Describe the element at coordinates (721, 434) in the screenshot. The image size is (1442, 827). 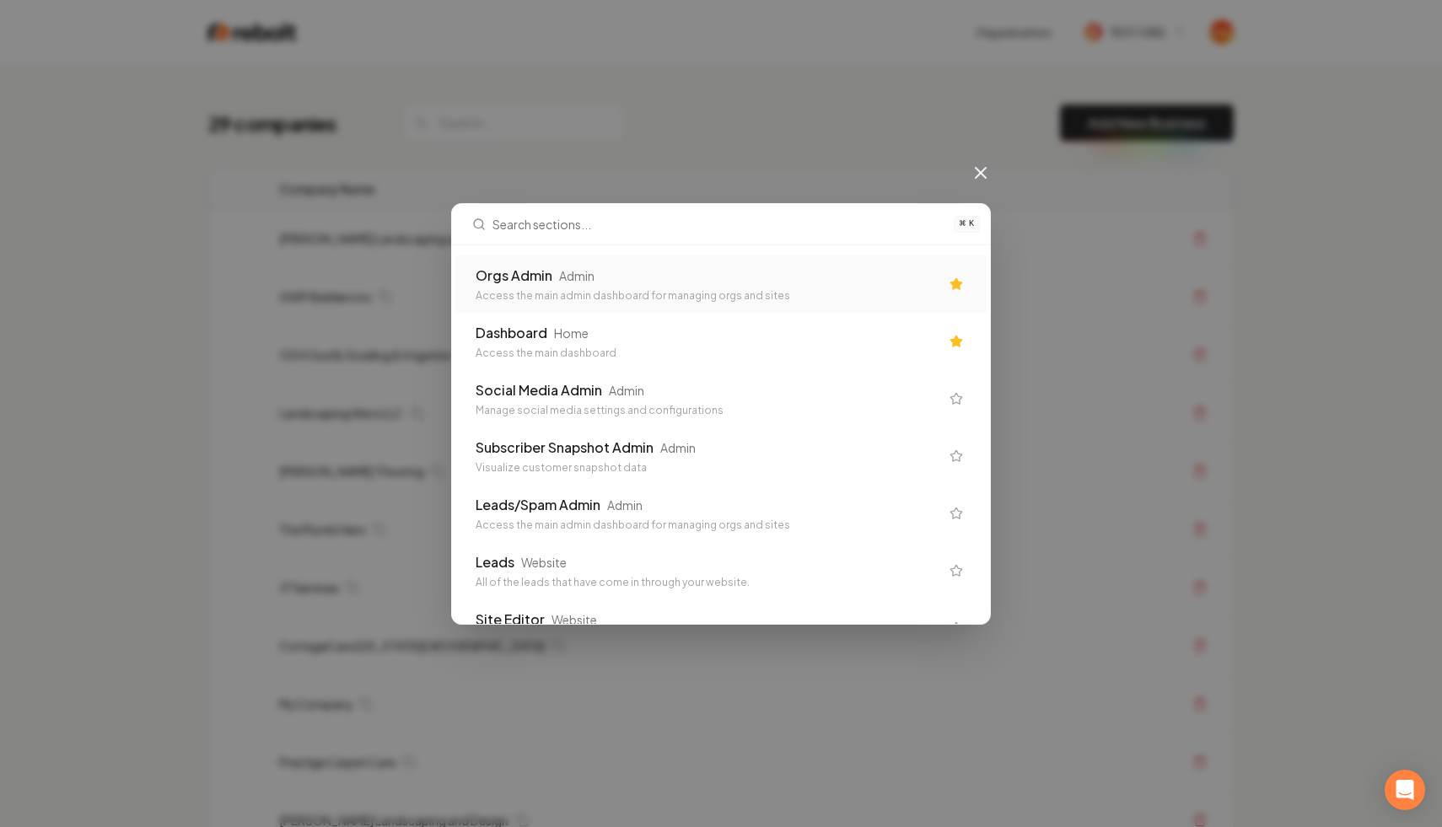
I see `div: Search sections...` at that location.